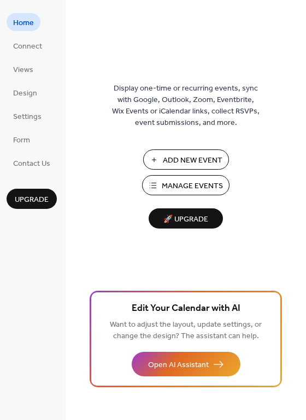  I want to click on a: Contact Us, so click(32, 163).